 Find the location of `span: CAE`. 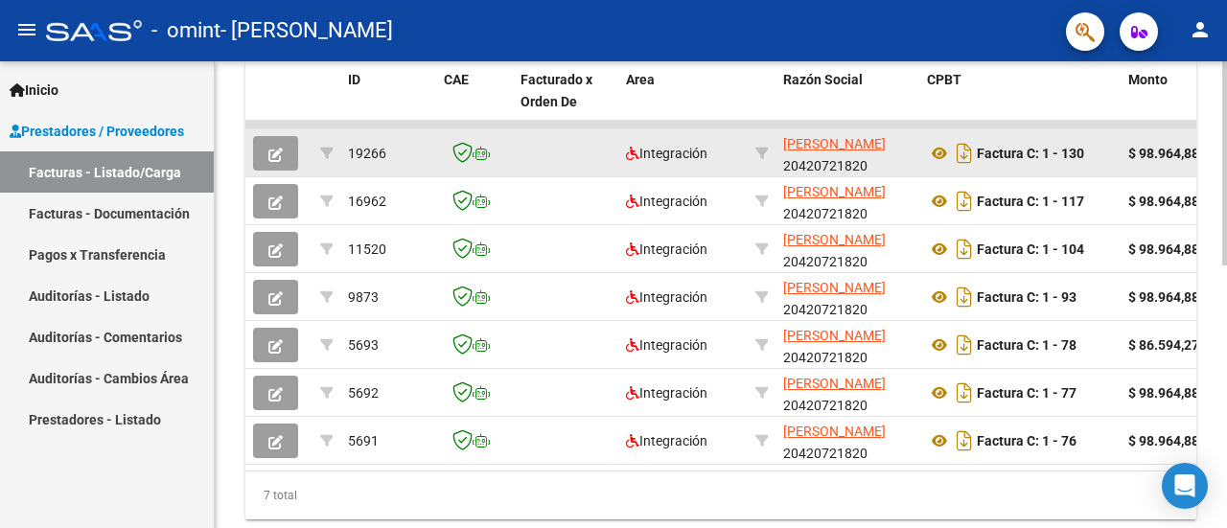

span: CAE is located at coordinates (456, 80).